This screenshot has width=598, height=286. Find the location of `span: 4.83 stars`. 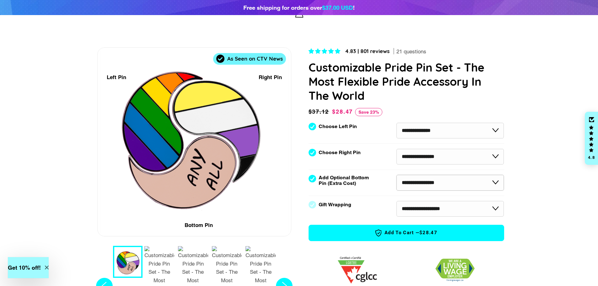

span: 4.83 stars is located at coordinates (325, 51).